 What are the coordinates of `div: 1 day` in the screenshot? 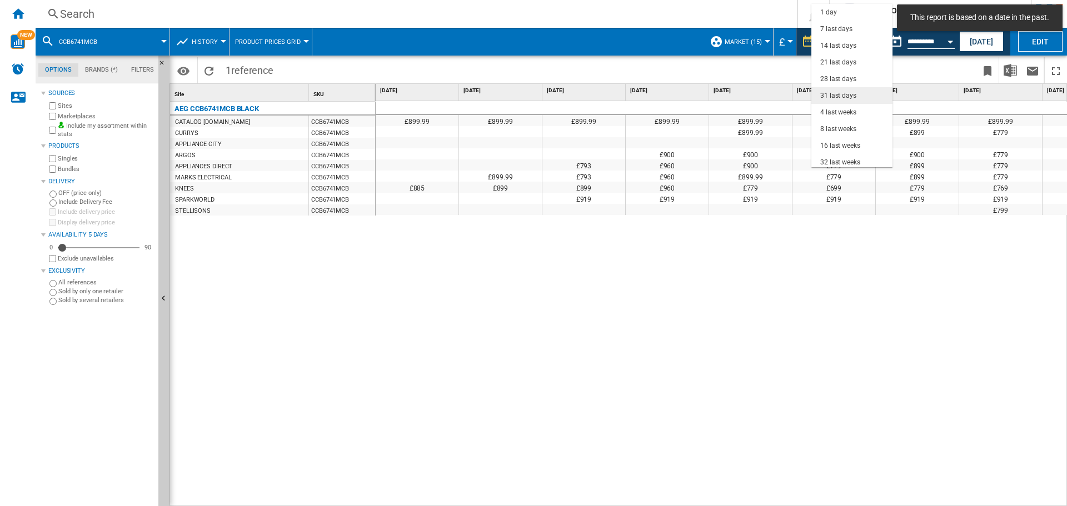 It's located at (828, 12).